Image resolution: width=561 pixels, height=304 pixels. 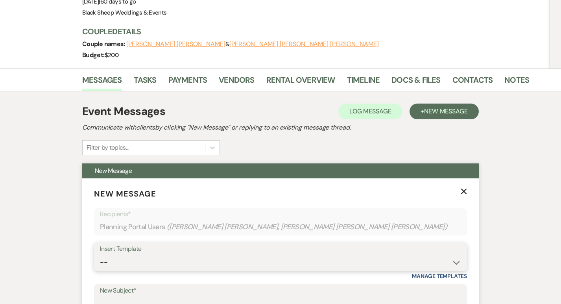 I want to click on a: Payments, so click(x=188, y=82).